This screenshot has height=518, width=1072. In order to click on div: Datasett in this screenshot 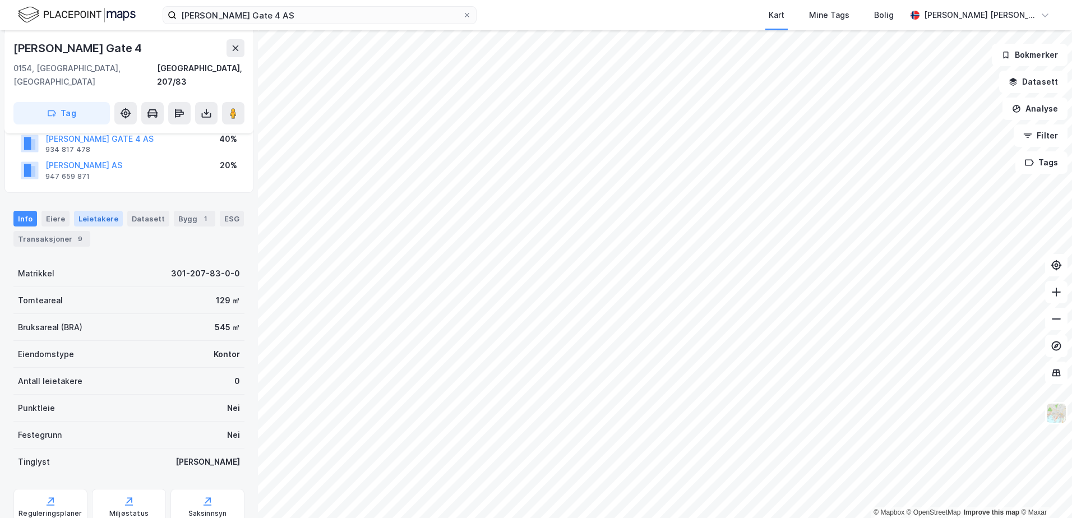, I will do `click(148, 219)`.